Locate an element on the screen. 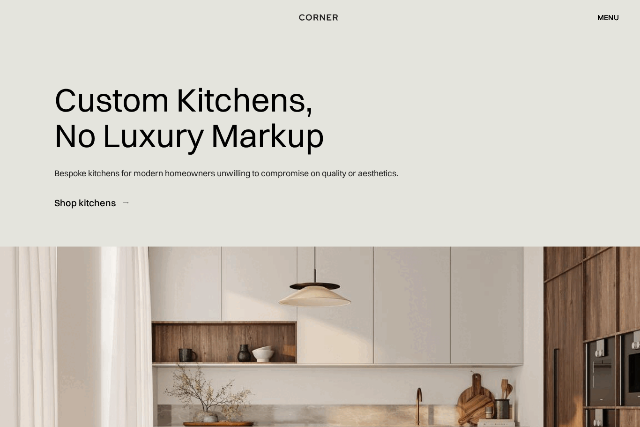 This screenshot has width=640, height=427. div: Shop kitchens is located at coordinates (85, 202).